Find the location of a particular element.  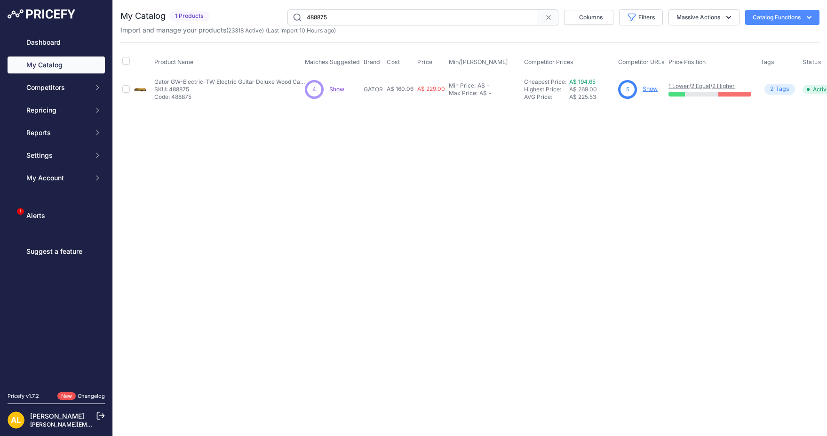

a: 1 Lower is located at coordinates (679, 86).